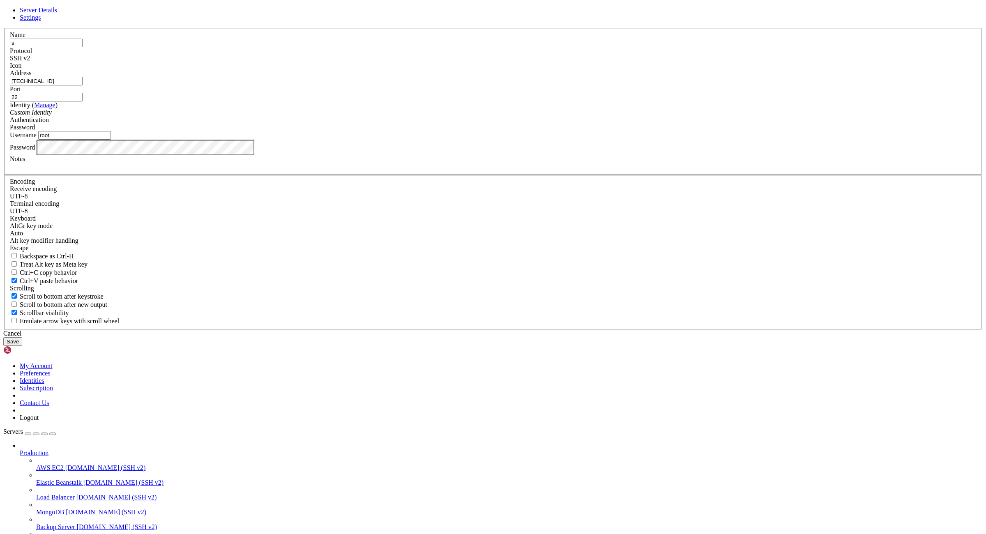 The width and height of the screenshot is (986, 534). I want to click on button: Save, so click(13, 341).